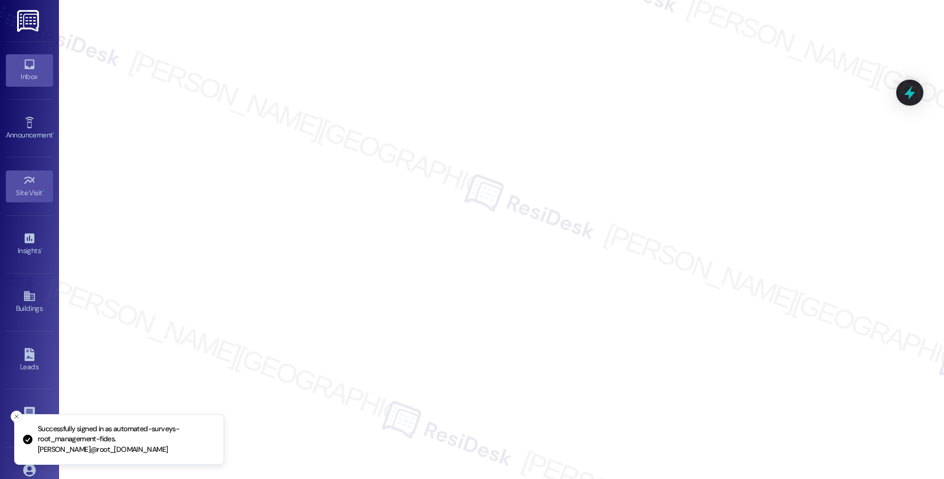 The width and height of the screenshot is (944, 479). What do you see at coordinates (29, 21) in the screenshot?
I see `img: ResiDesk Logo` at bounding box center [29, 21].